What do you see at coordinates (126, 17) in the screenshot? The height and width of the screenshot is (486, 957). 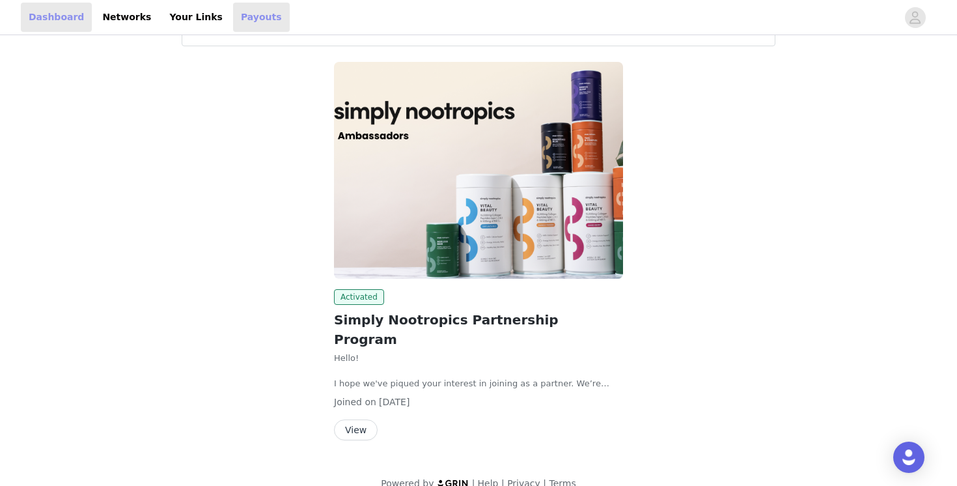 I see `a: Networks` at bounding box center [126, 17].